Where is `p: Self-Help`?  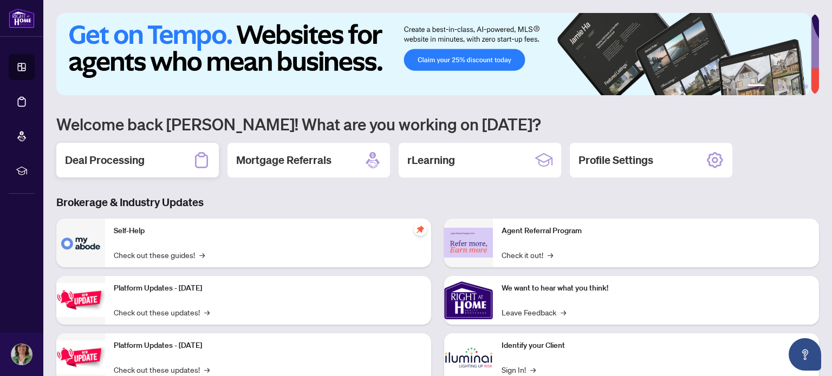
p: Self-Help is located at coordinates (268, 231).